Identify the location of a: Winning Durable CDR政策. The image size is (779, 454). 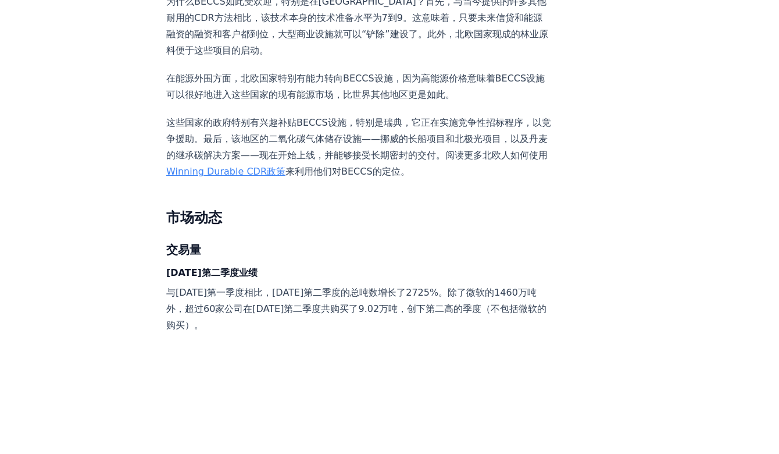
(226, 171).